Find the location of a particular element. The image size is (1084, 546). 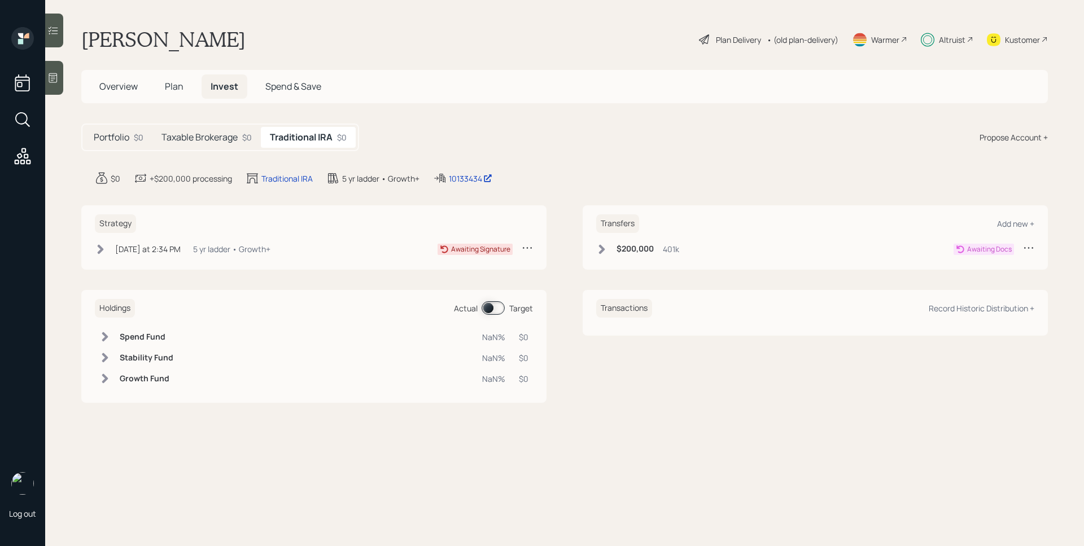

div: Plan Delivery is located at coordinates (738, 40).